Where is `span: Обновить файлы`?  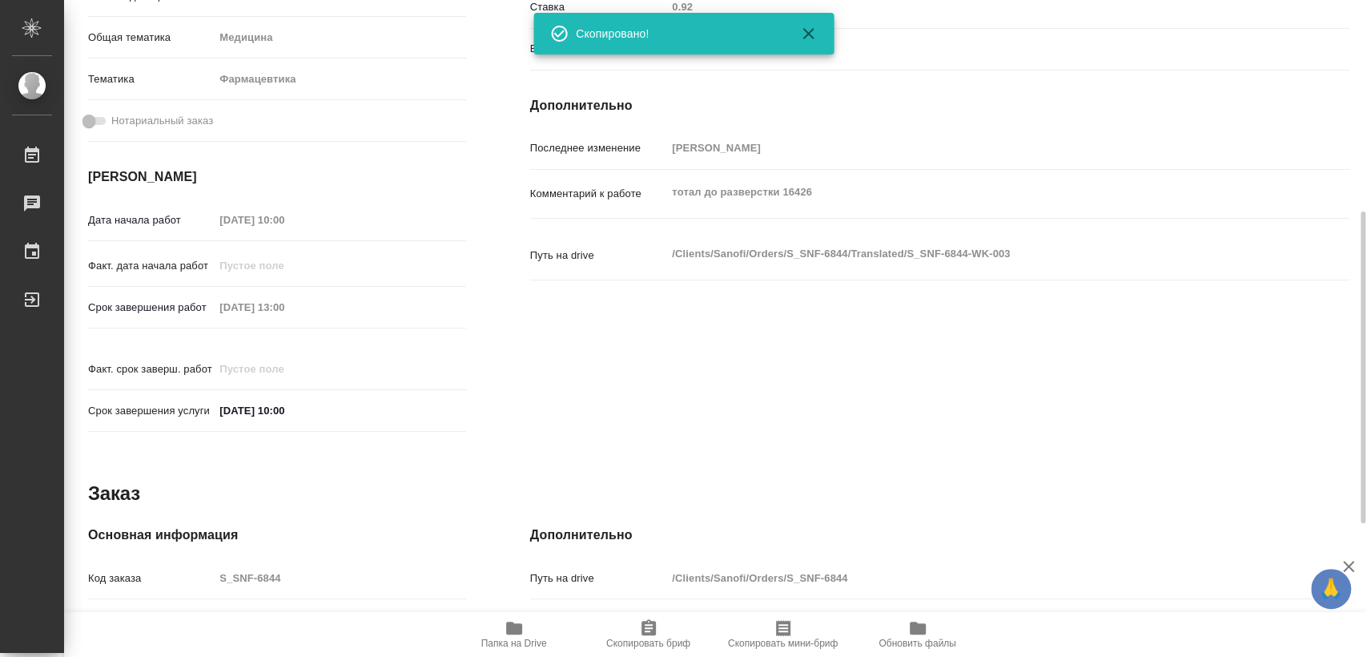 span: Обновить файлы is located at coordinates (917, 643).